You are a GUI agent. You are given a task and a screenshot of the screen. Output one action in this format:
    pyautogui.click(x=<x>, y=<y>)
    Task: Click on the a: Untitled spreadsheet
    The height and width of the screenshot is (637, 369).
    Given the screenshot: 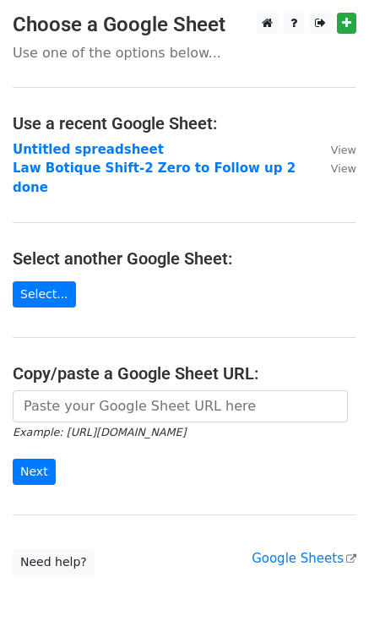 What is the action you would take?
    pyautogui.click(x=88, y=150)
    